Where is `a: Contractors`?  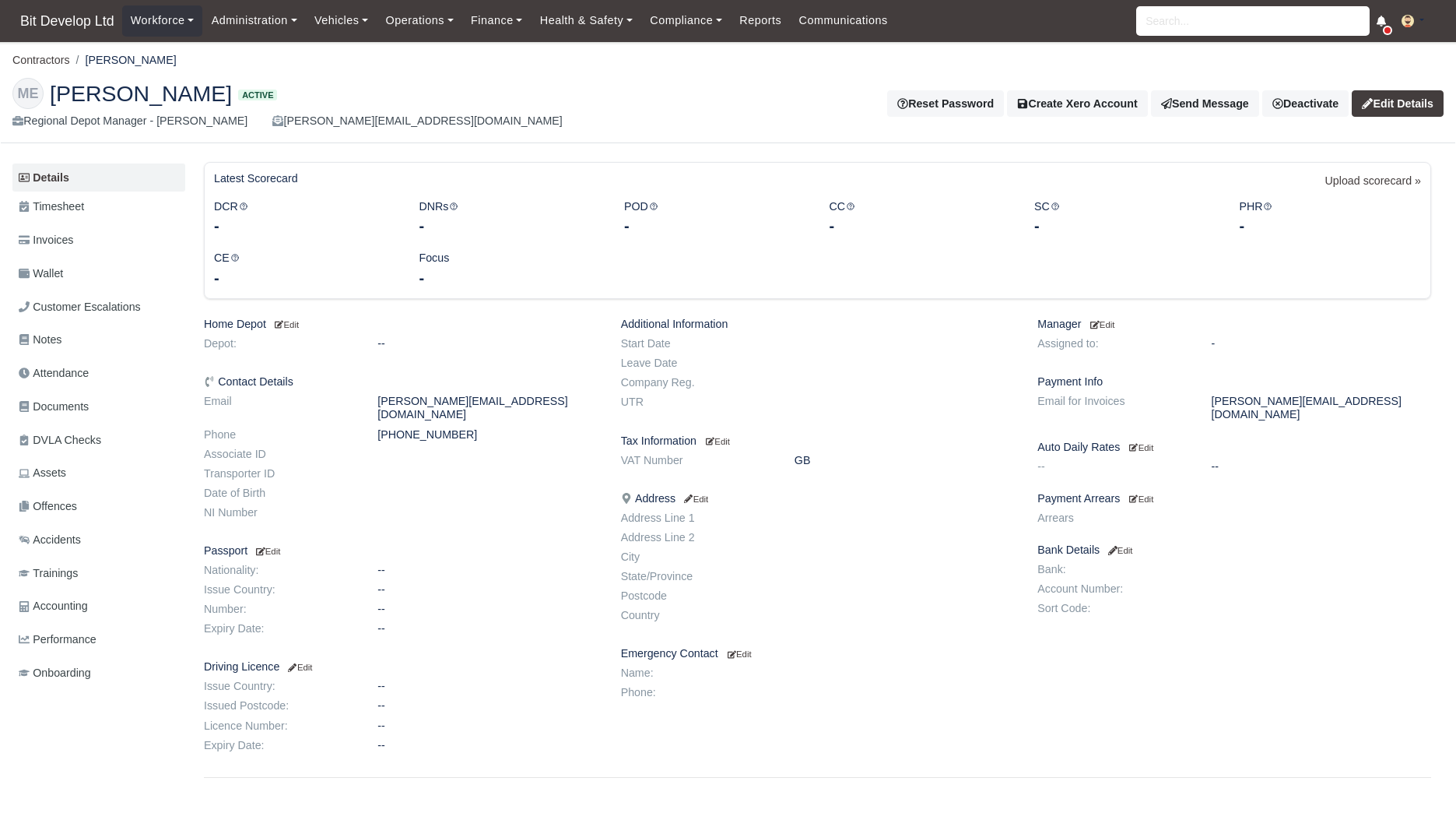
a: Contractors is located at coordinates (41, 60).